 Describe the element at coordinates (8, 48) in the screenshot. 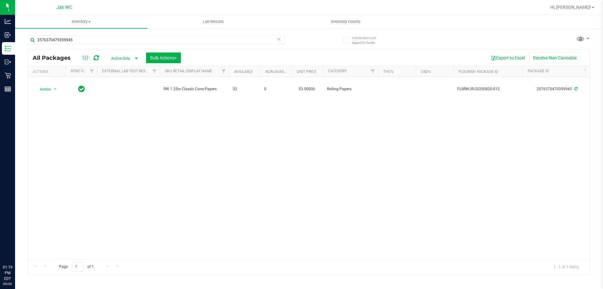

I see `inline-svg: Inventory` at that location.